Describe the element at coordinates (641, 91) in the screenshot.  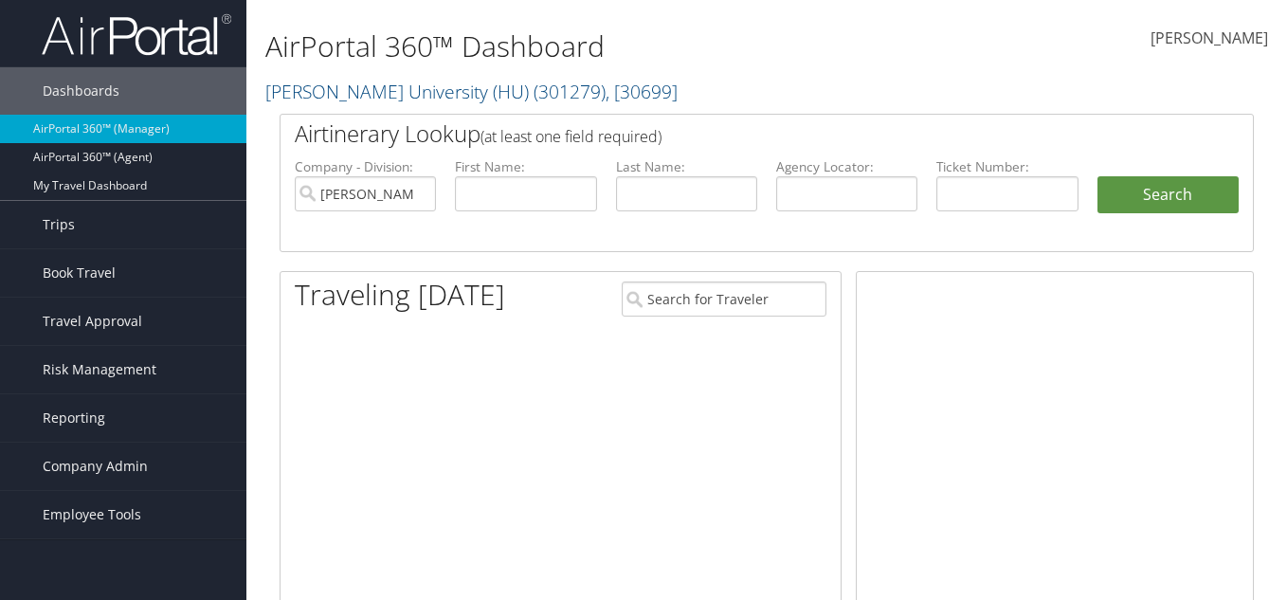
I see `span: , [ 30699 ]` at that location.